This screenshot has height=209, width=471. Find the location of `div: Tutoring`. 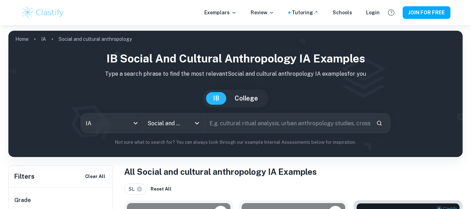

div: Tutoring is located at coordinates (305, 13).